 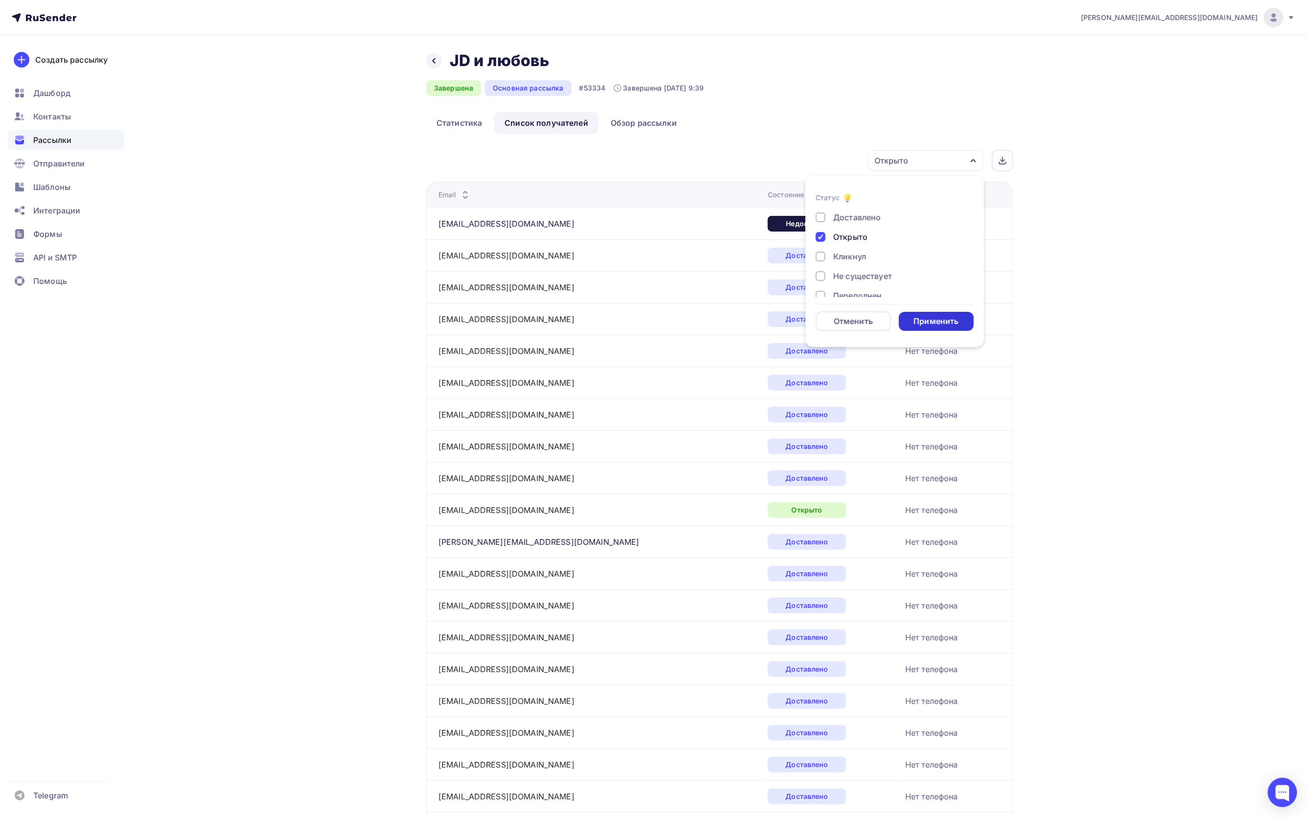 I want to click on a: Список получателей, so click(x=546, y=123).